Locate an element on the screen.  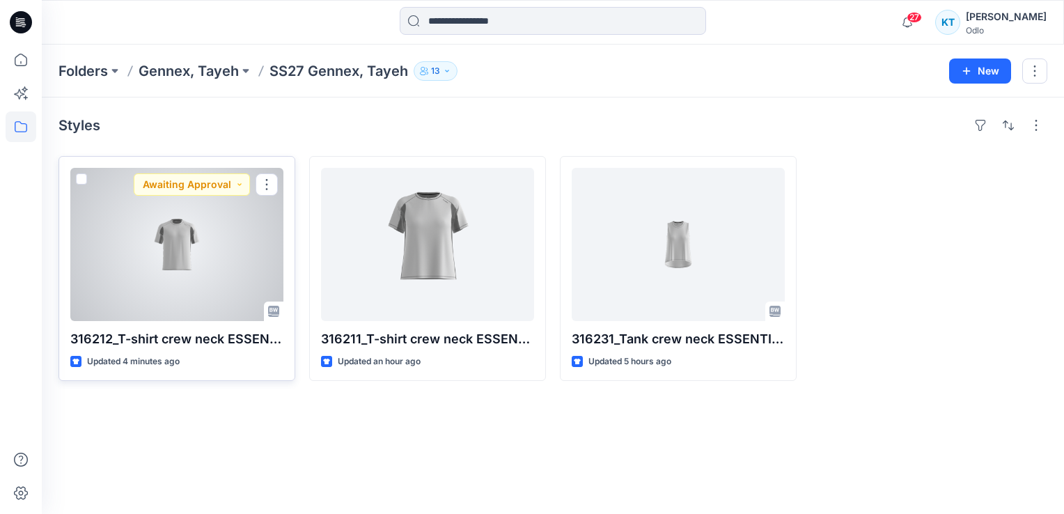
div: KT is located at coordinates (948, 22).